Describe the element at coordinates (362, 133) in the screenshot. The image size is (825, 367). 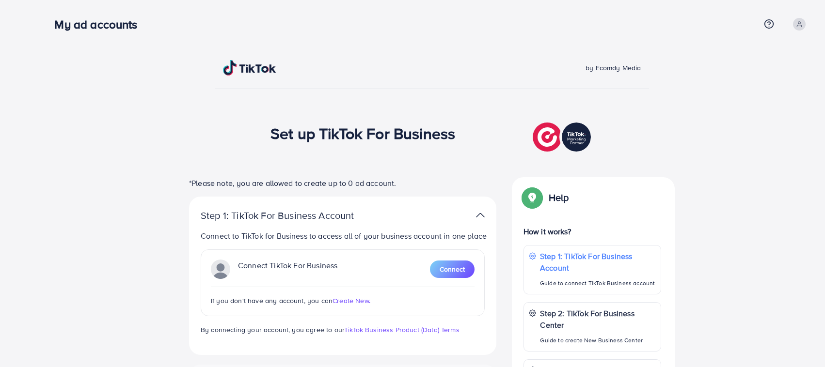
I see `h1: Set up TikTok For Business` at that location.